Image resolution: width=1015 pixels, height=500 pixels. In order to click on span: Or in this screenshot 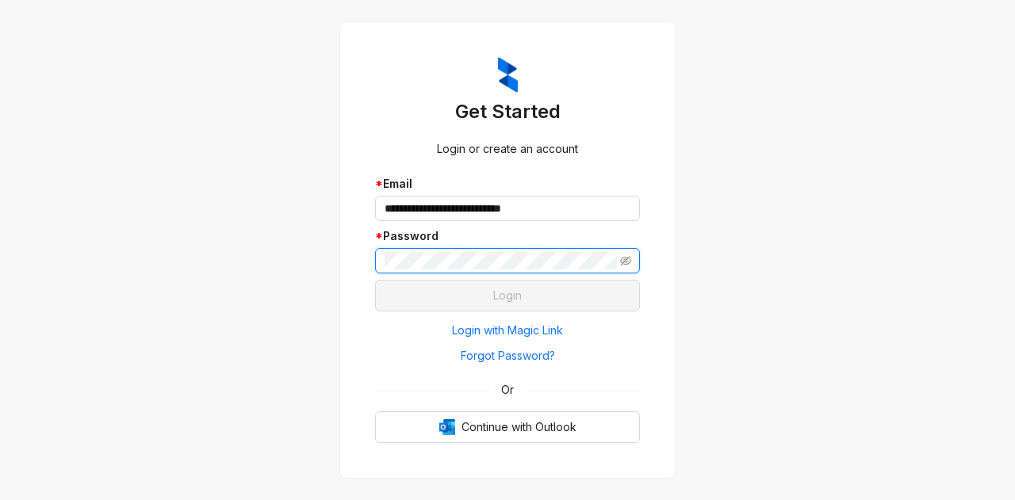, I will do `click(507, 390)`.